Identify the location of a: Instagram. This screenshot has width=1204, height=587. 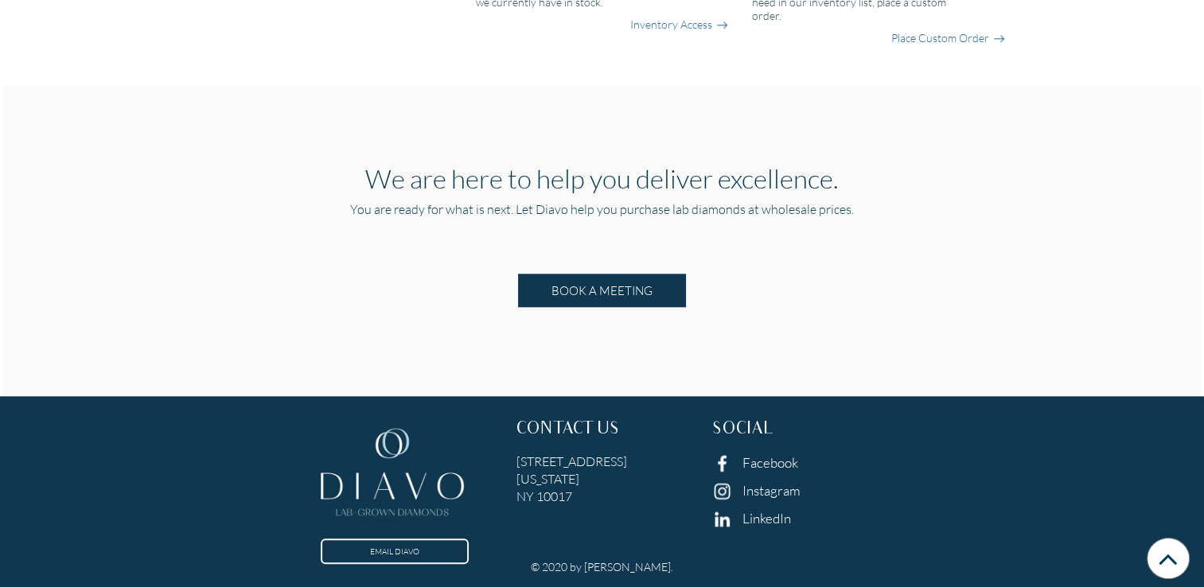
(771, 490).